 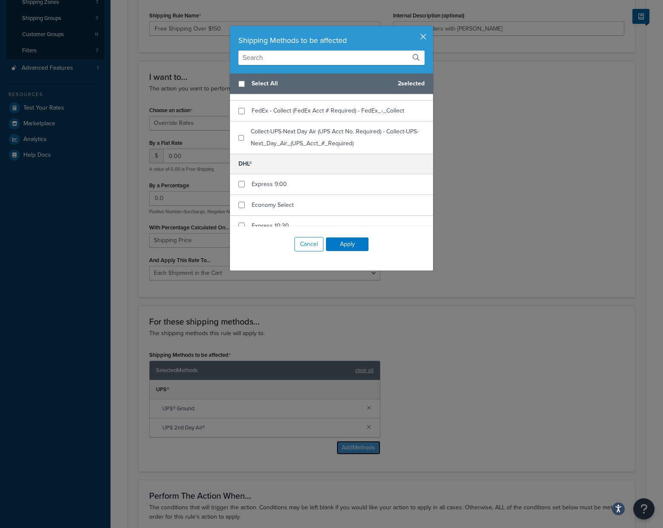 What do you see at coordinates (269, 184) in the screenshot?
I see `span: Express 9:00` at bounding box center [269, 184].